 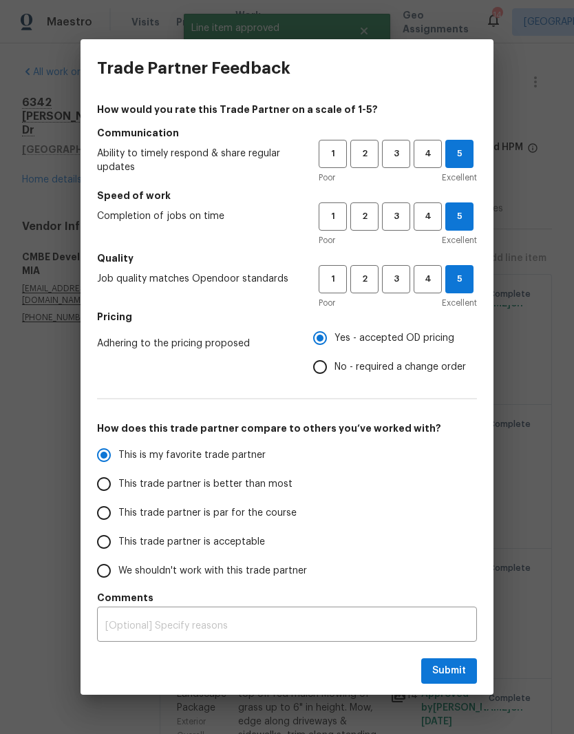 I want to click on span: Completion of jobs on time, so click(x=197, y=216).